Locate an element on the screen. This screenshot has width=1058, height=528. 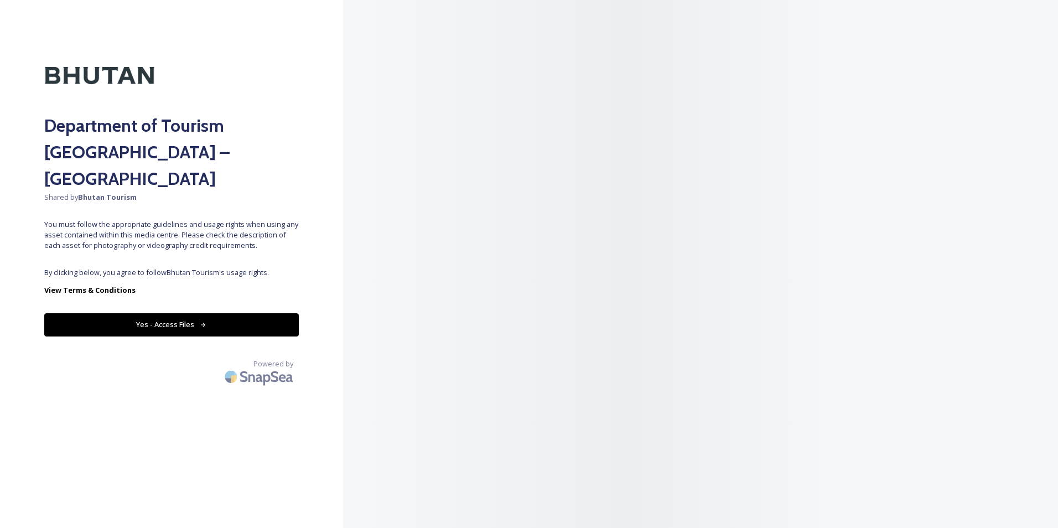
span: Shared by is located at coordinates (172, 197).